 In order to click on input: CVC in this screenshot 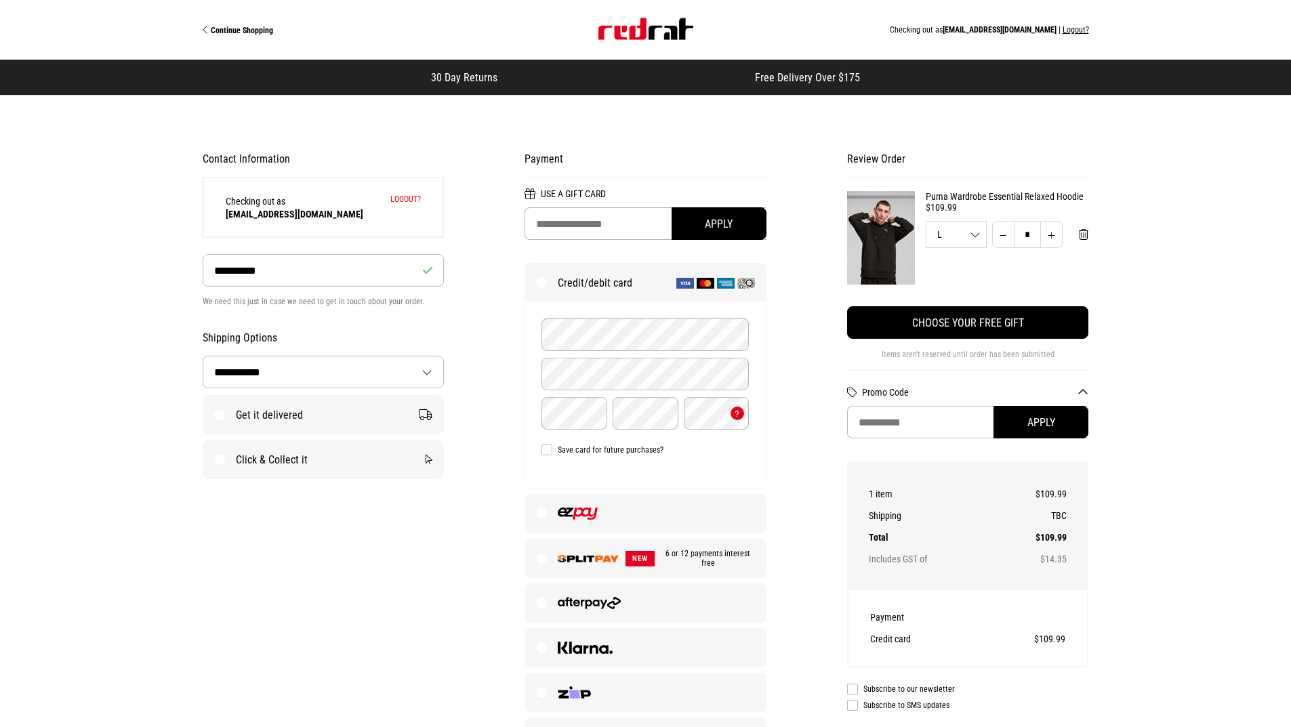, I will do `click(716, 413)`.